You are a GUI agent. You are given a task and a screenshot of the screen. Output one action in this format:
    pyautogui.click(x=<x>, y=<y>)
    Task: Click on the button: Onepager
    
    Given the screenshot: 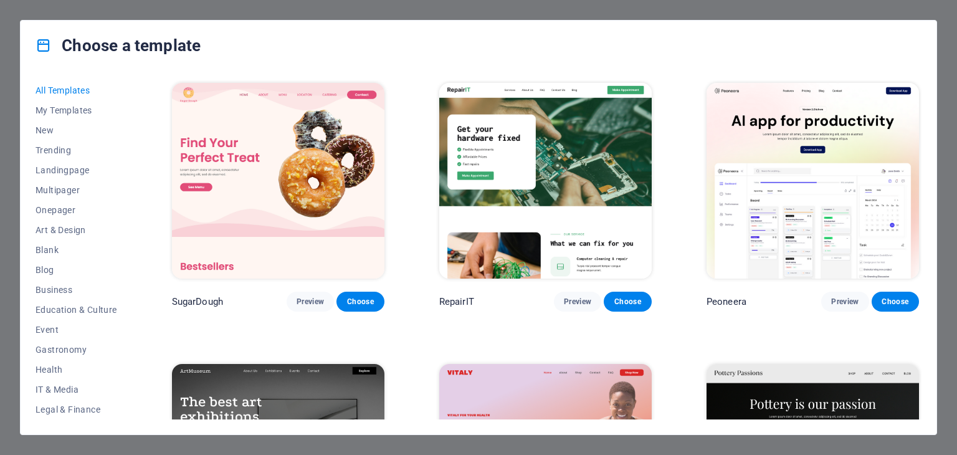 What is the action you would take?
    pyautogui.click(x=76, y=210)
    